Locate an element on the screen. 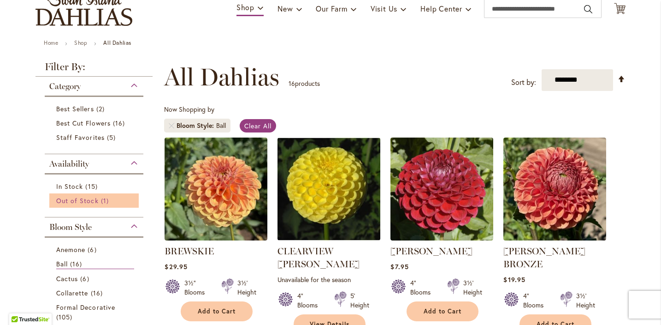 Image resolution: width=661 pixels, height=325 pixels. span: $19.95 is located at coordinates (514, 279).